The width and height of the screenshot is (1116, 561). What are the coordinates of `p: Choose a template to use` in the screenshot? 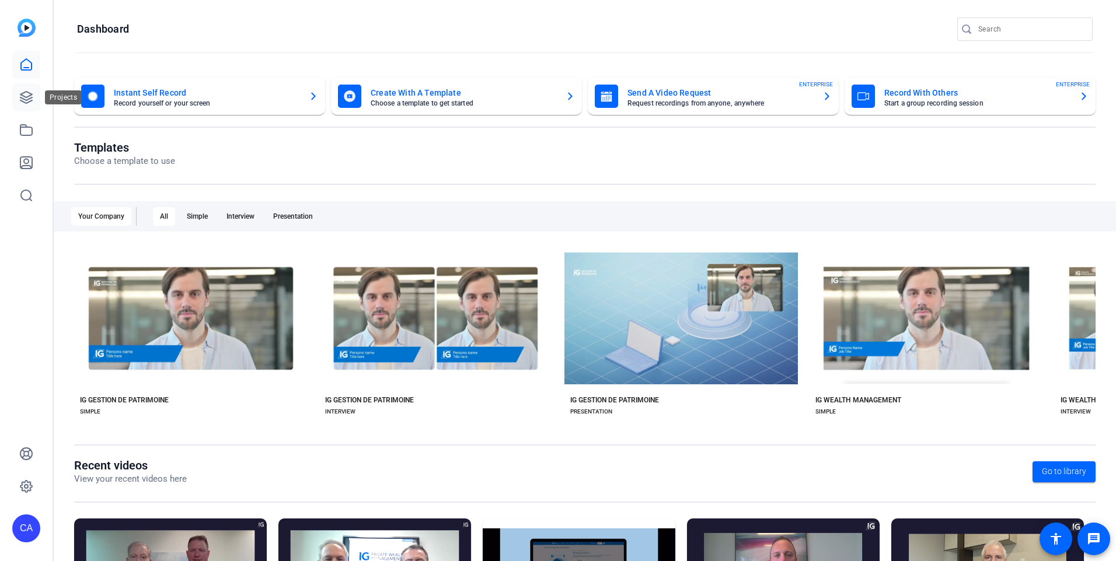 It's located at (124, 161).